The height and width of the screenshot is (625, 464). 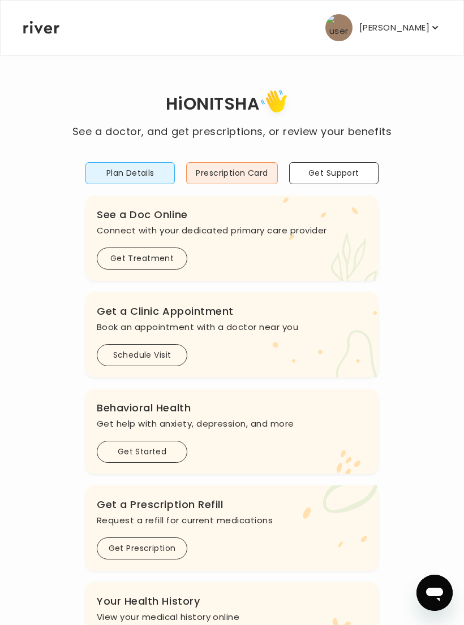 What do you see at coordinates (232, 132) in the screenshot?
I see `p: See a doctor, and get prescriptions, or review your benefits` at bounding box center [232, 132].